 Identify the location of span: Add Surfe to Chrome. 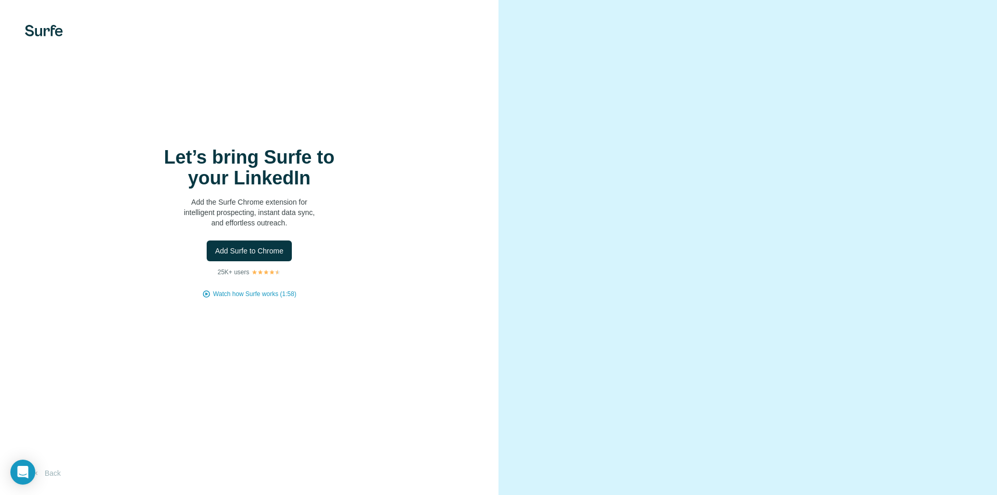
(249, 251).